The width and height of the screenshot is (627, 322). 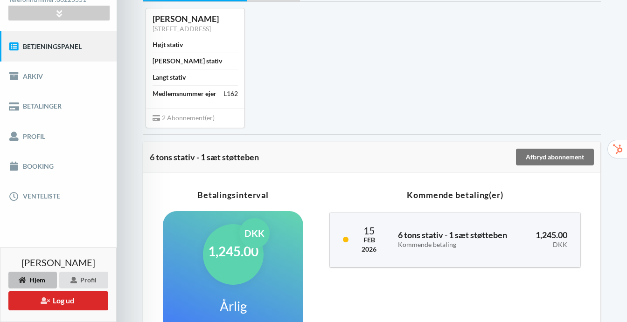 What do you see at coordinates (332, 157) in the screenshot?
I see `div: 6 tons stativ - 1 sæt støtteben` at bounding box center [332, 157].